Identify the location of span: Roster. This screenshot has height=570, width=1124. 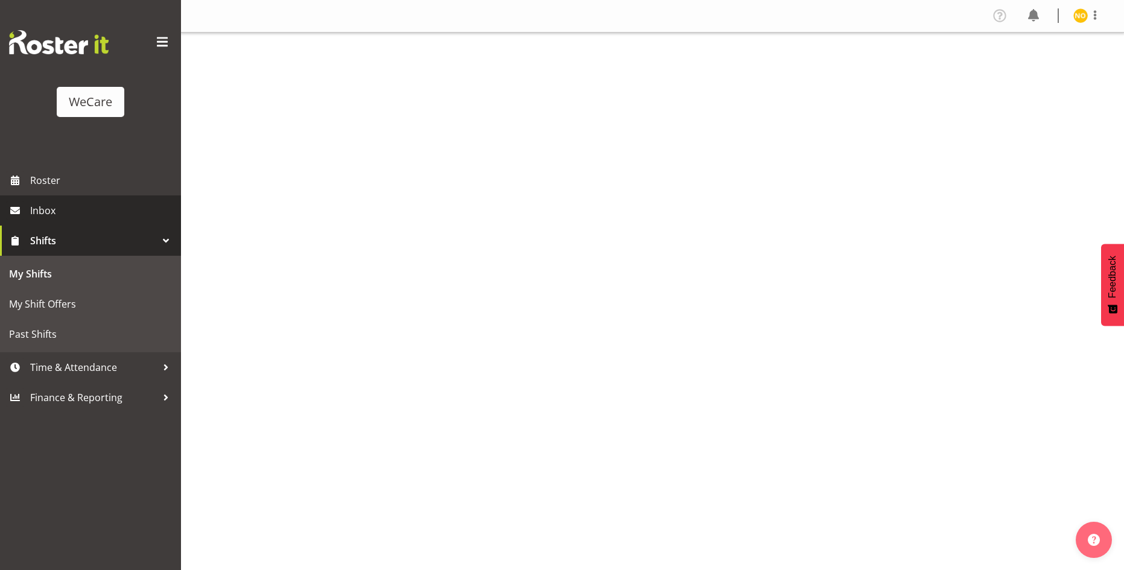
(103, 180).